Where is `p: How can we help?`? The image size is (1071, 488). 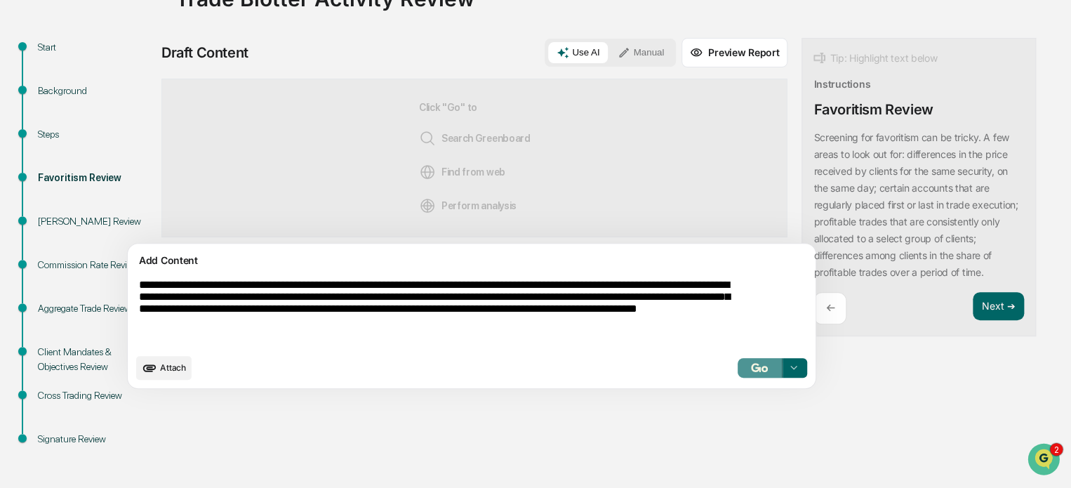 p: How can we help? is located at coordinates (135, 40).